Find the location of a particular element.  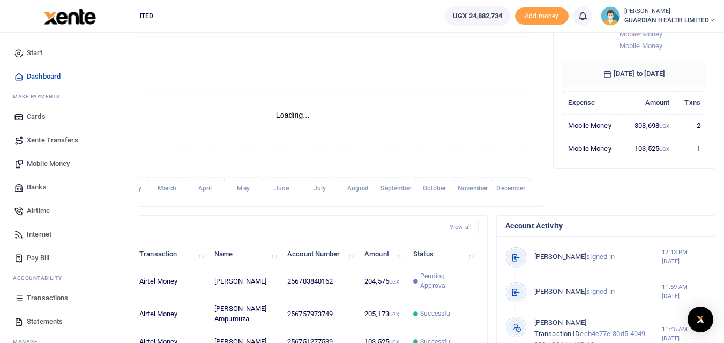

tspan: February is located at coordinates (129, 189).